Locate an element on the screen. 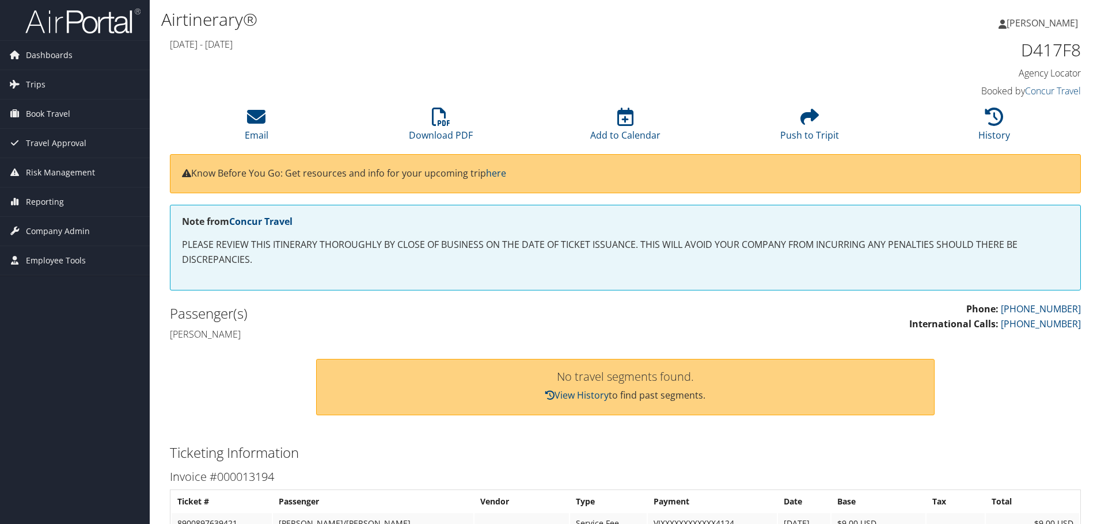 This screenshot has height=524, width=1101. a: here is located at coordinates (496, 173).